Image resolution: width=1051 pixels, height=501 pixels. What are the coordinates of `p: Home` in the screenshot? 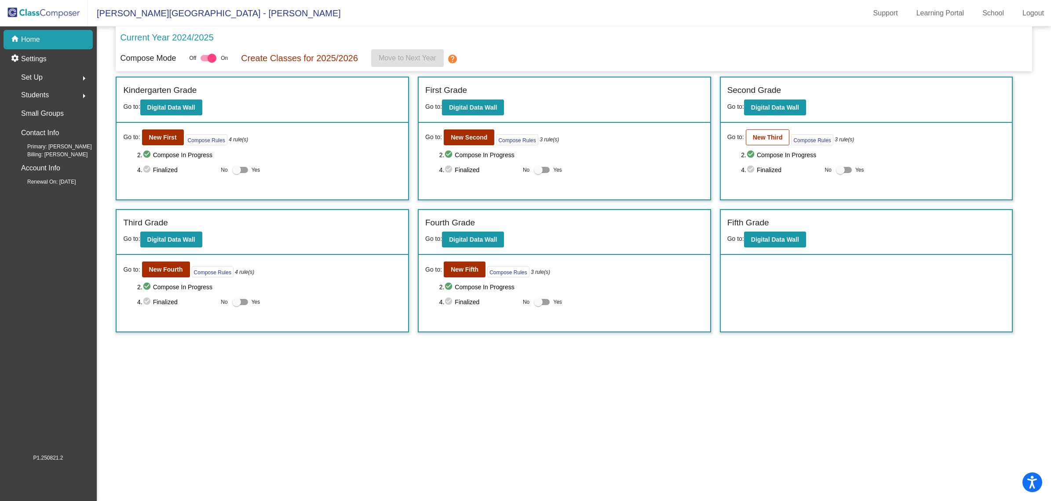 It's located at (30, 40).